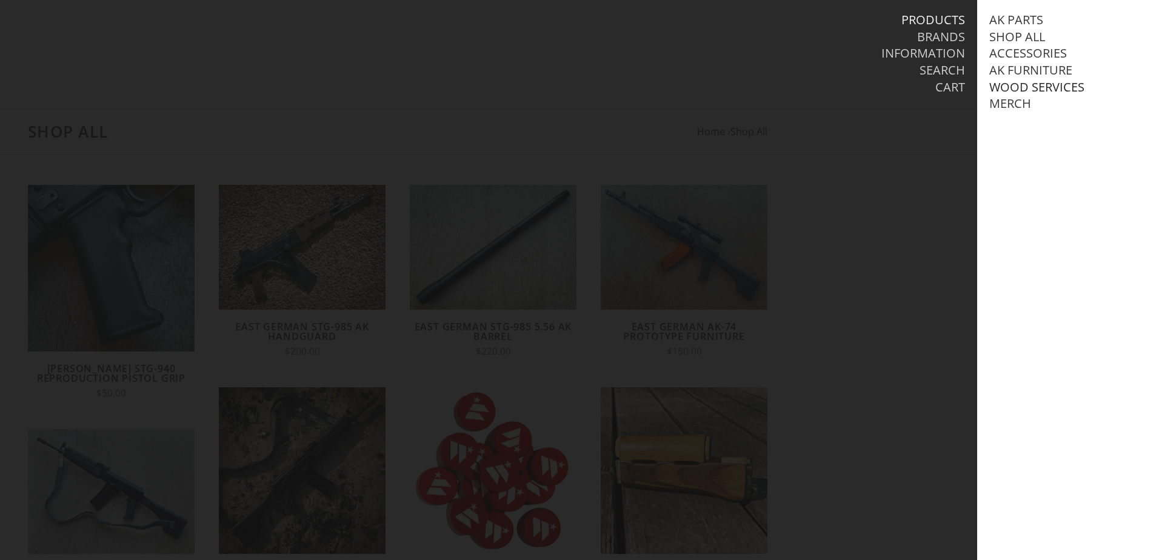 The height and width of the screenshot is (560, 1159). Describe the element at coordinates (1031, 70) in the screenshot. I see `a: AK Furniture` at that location.